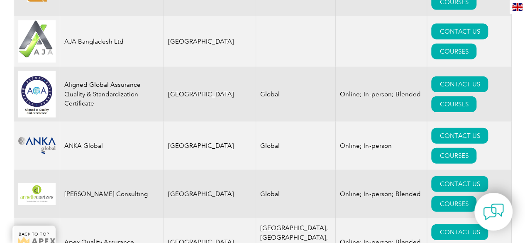  What do you see at coordinates (37, 42) in the screenshot?
I see `img: e9ac0e2b-848c-ef11-8a6a-00224810d884-logo.jpg` at bounding box center [37, 42].